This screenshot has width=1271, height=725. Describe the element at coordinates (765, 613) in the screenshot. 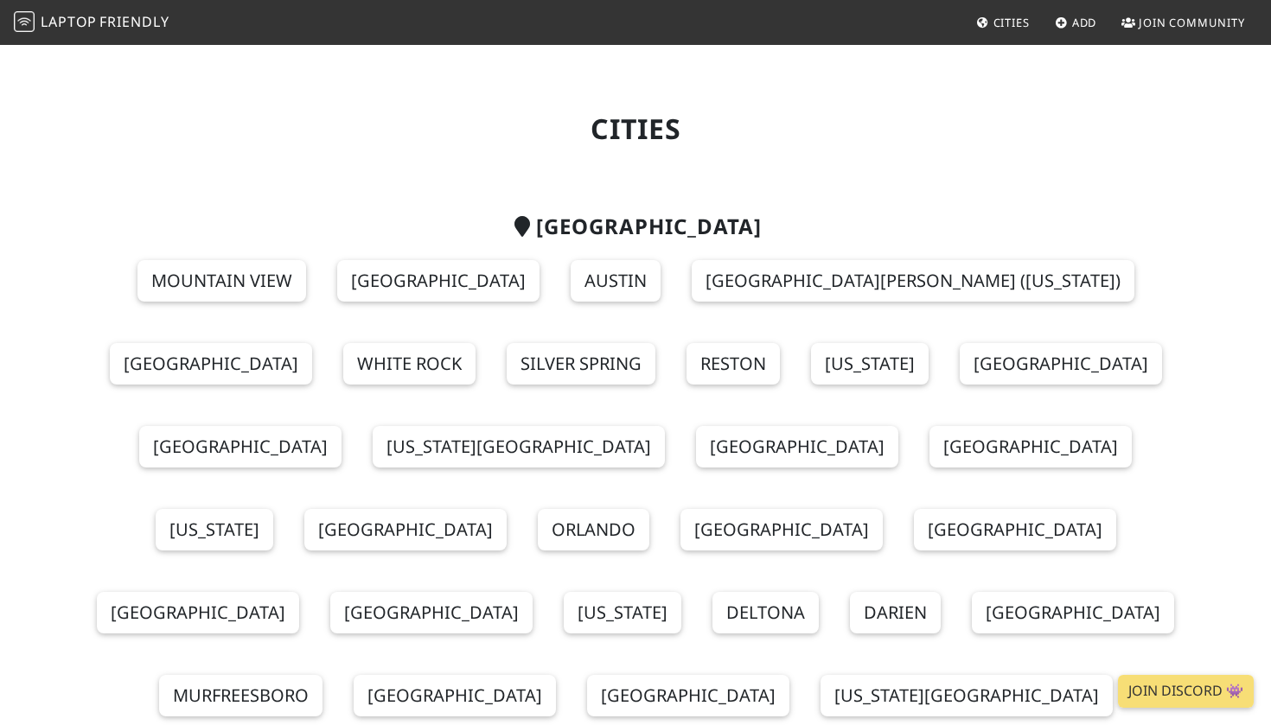

I see `a: Deltona` at that location.